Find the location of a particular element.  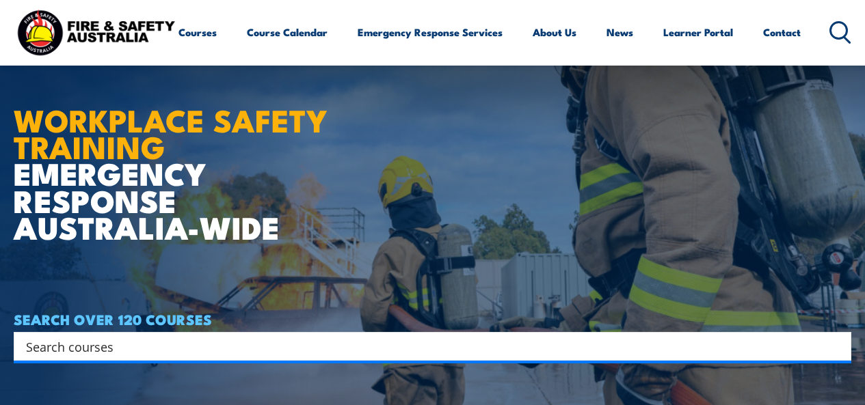

form: Search form is located at coordinates (426, 347).